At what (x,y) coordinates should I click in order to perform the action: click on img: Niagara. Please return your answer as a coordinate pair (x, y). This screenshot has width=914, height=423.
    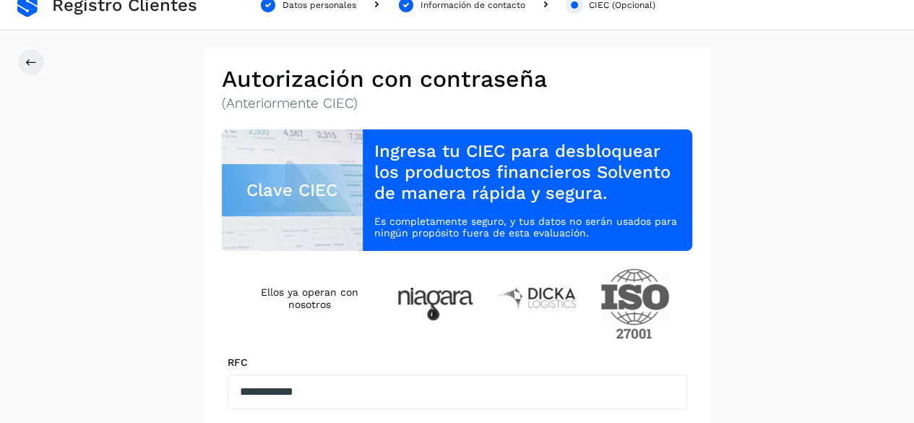
    Looking at the image, I should click on (435, 304).